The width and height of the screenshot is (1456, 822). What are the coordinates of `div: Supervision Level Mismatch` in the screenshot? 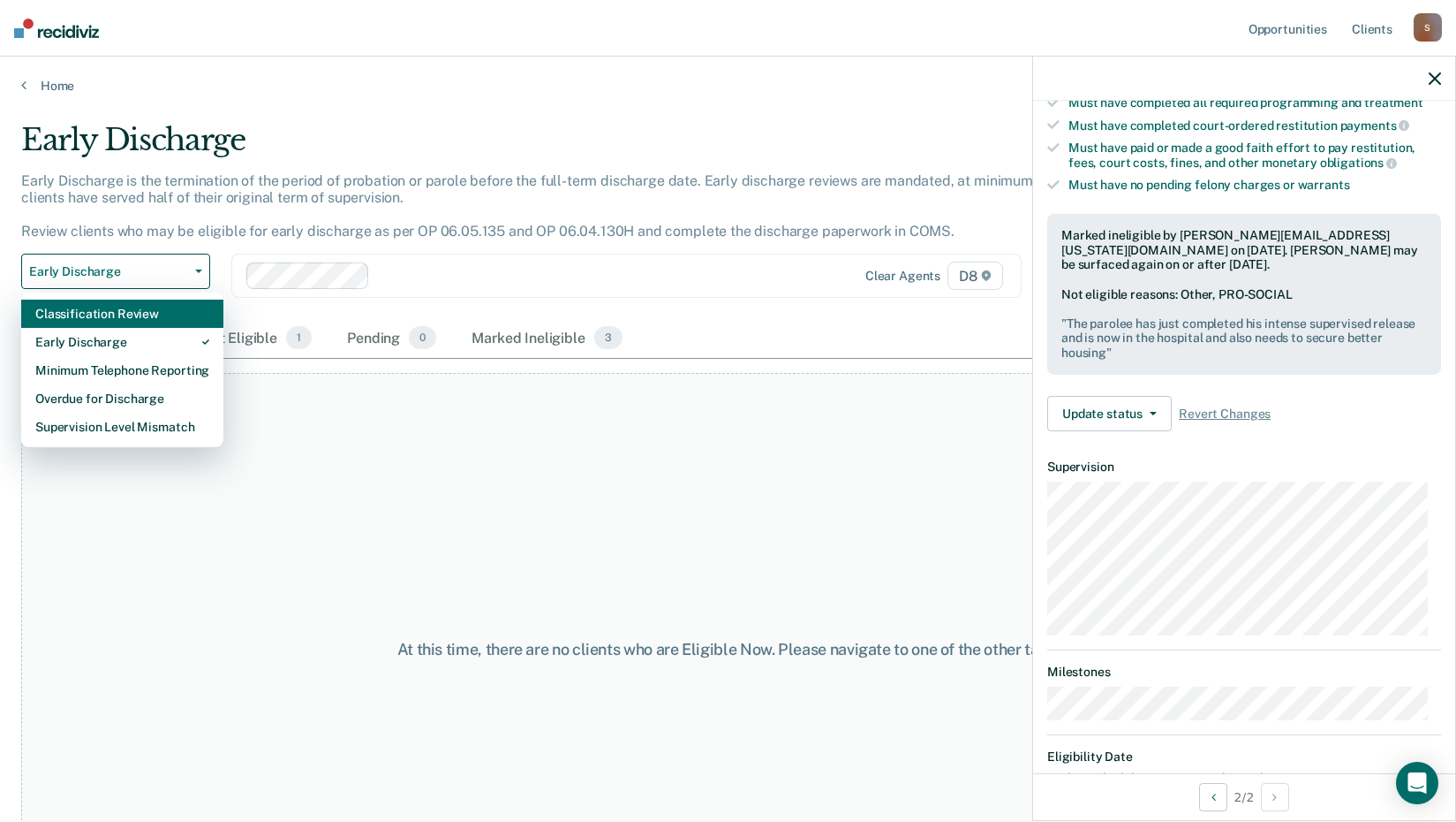 It's located at (122, 427).